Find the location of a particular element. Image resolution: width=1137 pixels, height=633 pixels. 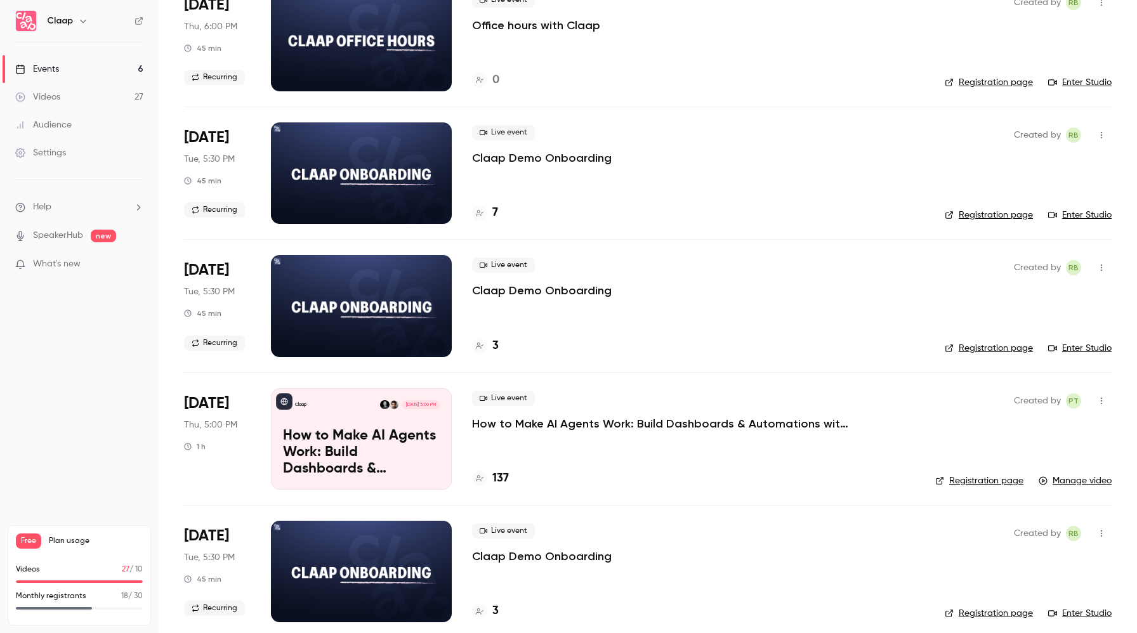

a: Office hours with Claap is located at coordinates (536, 25).